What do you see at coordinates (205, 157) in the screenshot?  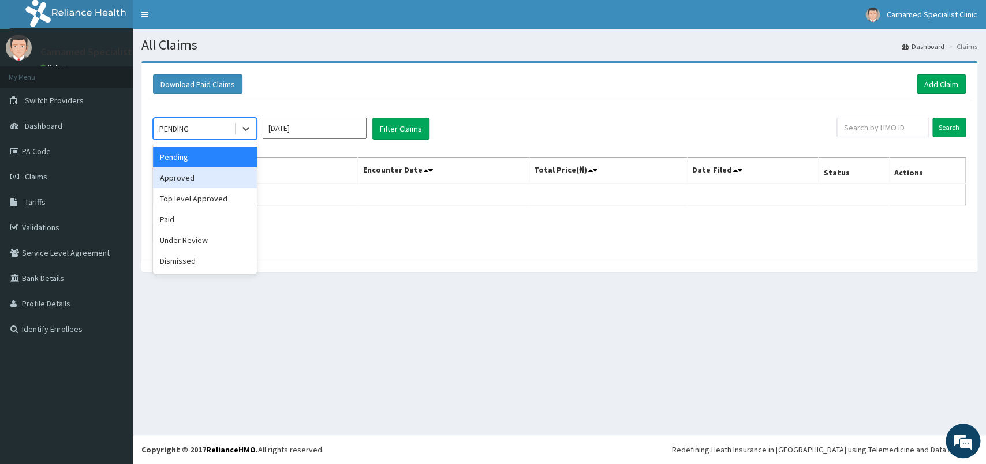 I see `div: Pending` at bounding box center [205, 157].